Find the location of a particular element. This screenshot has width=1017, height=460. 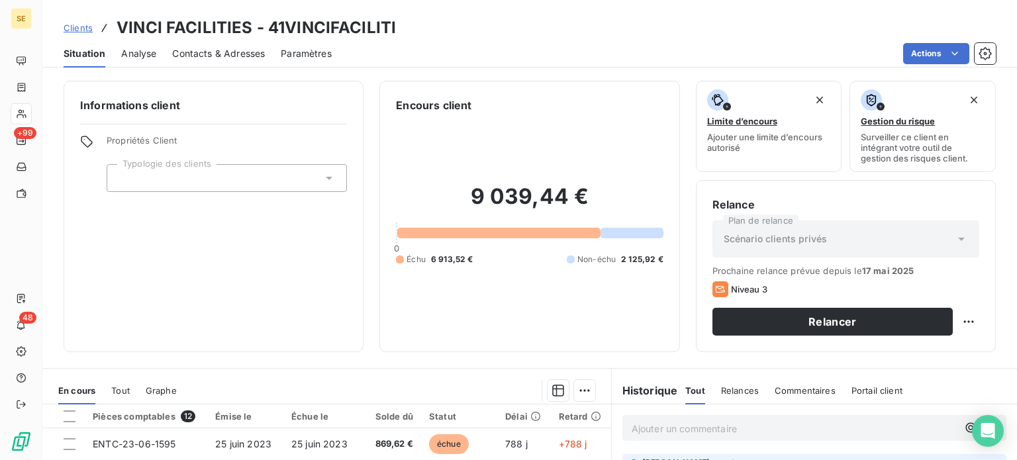

span: 869,62 € is located at coordinates (392, 444).